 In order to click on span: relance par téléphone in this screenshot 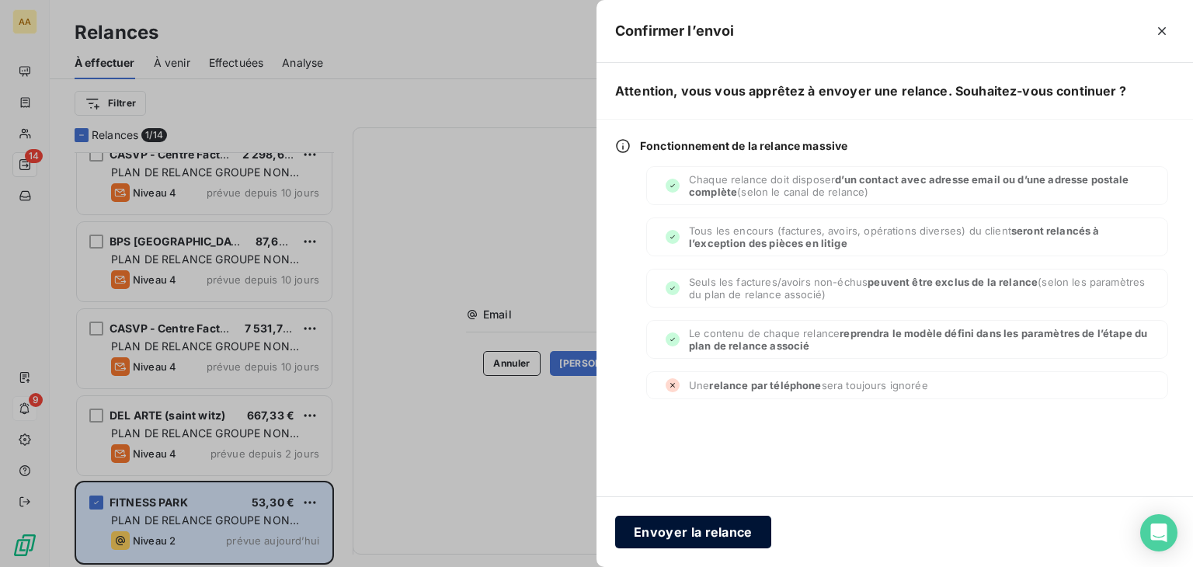, I will do `click(765, 385)`.